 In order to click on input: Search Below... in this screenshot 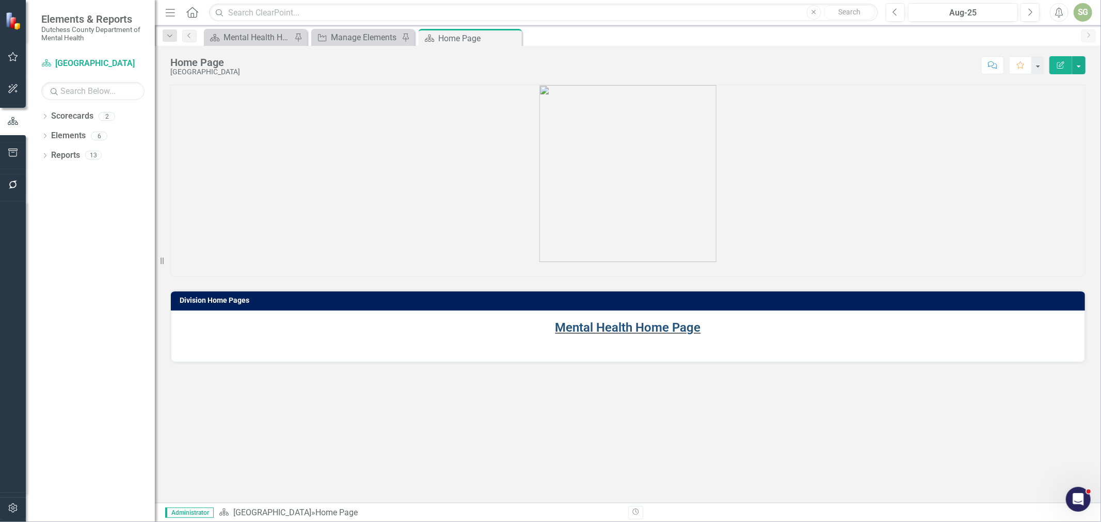, I will do `click(93, 91)`.